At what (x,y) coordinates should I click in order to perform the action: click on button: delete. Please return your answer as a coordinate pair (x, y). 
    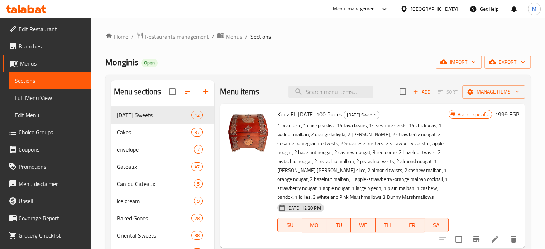
    Looking at the image, I should click on (514, 239).